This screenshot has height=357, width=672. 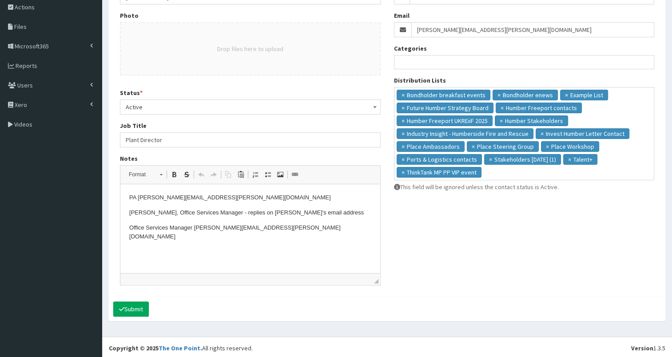 I want to click on li: Stakeholders May 2023 (1), so click(x=522, y=159).